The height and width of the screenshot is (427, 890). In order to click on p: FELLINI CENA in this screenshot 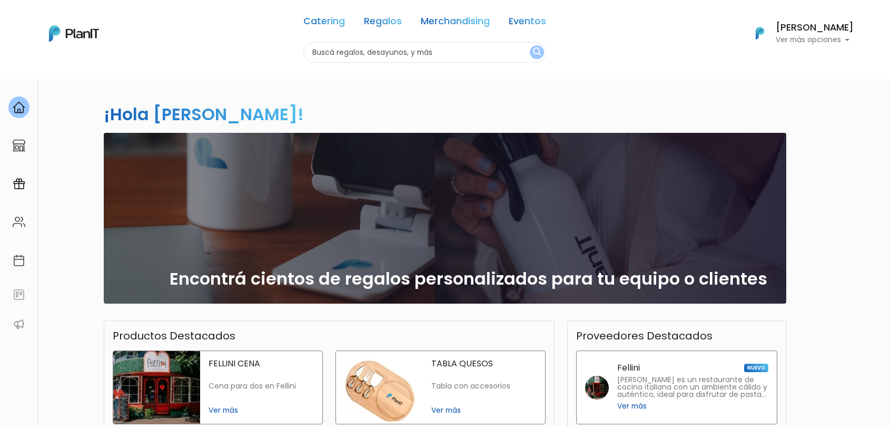, I will do `click(261, 364)`.